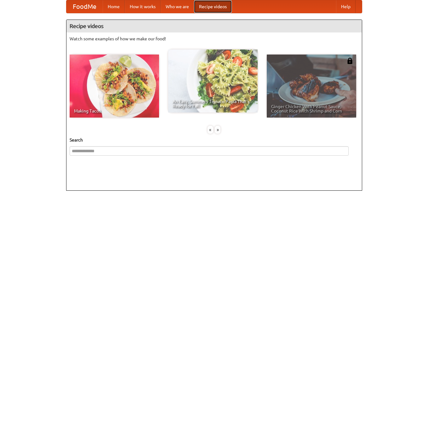  I want to click on h4: Recipe videos, so click(214, 26).